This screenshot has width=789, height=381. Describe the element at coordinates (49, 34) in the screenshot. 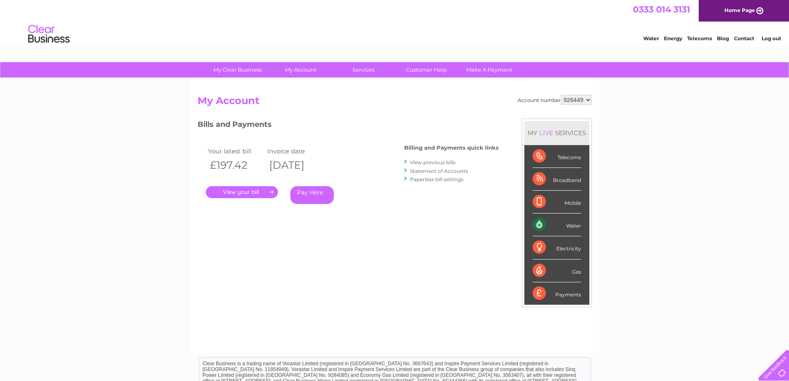

I see `img: logo.png` at that location.